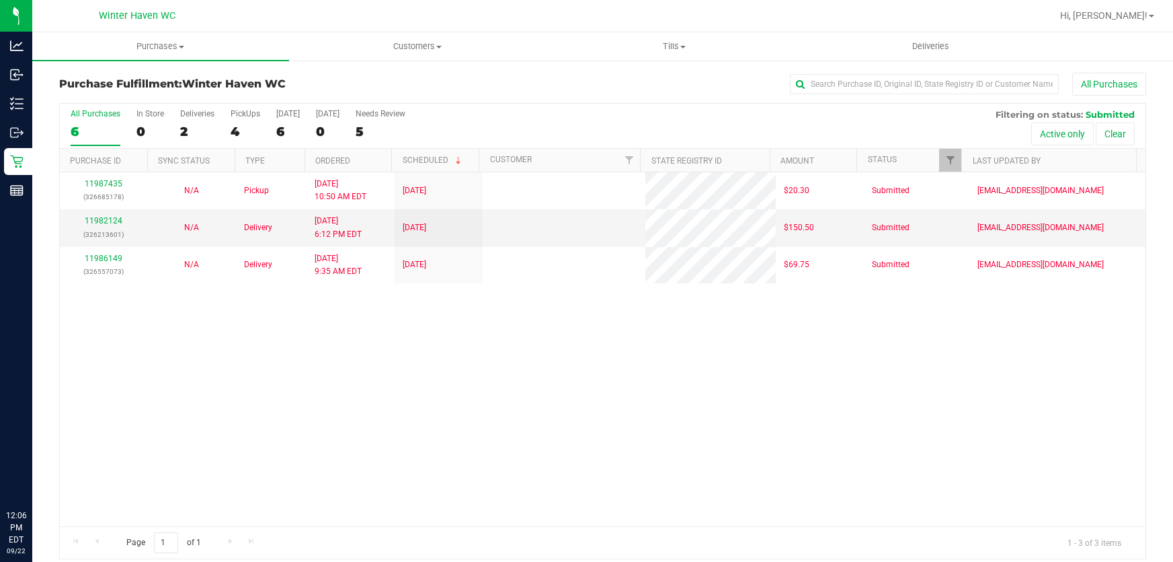 This screenshot has height=562, width=1173. What do you see at coordinates (1095, 542) in the screenshot?
I see `span: 1 - 3 of 3 items` at bounding box center [1095, 542].